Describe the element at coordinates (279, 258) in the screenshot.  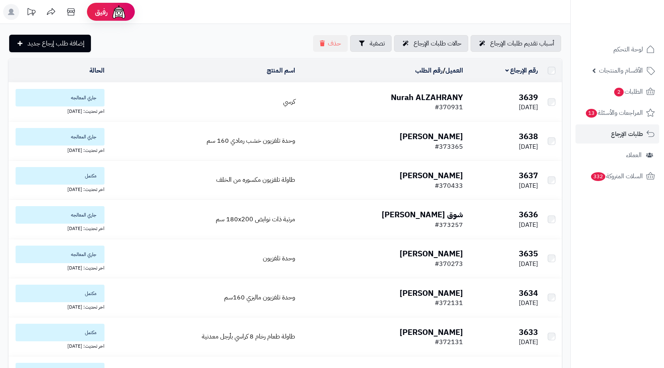
I see `span: وحدة تلفزيون` at that location.